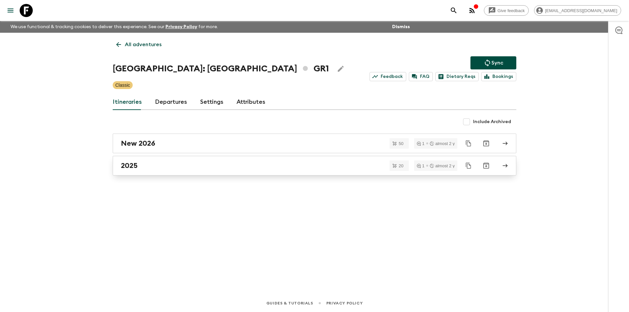 This screenshot has height=312, width=629. I want to click on a: FAQ, so click(420, 77).